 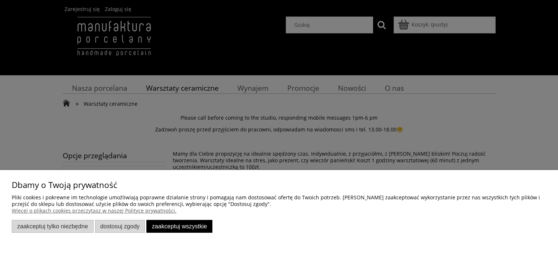 I want to click on button: Dostosuj zgody, so click(x=120, y=226).